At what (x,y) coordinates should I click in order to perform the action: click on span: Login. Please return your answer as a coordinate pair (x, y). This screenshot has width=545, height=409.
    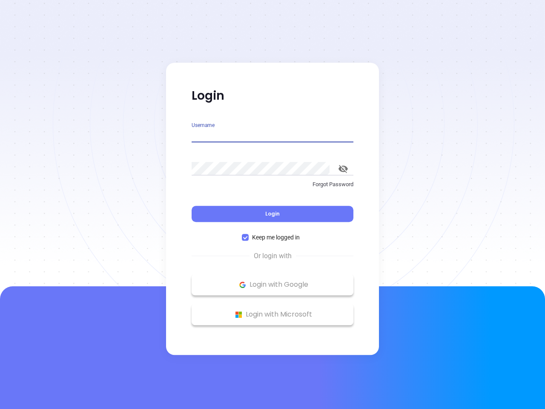
    Looking at the image, I should click on (272, 213).